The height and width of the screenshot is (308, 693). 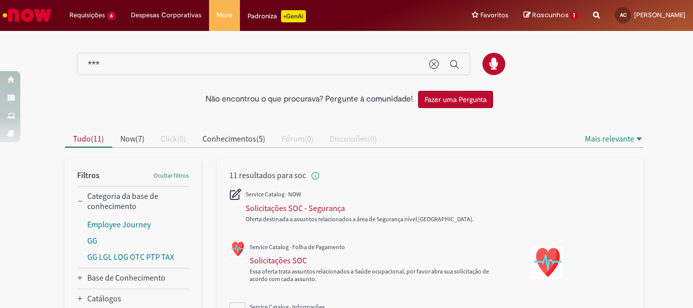 I want to click on span: 1, so click(x=574, y=16).